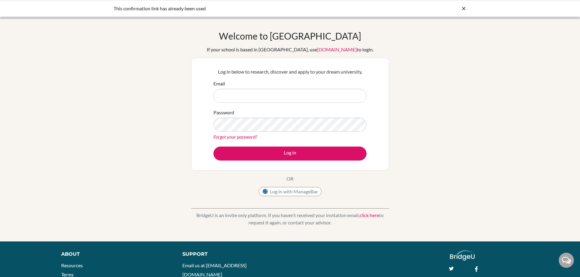 Image resolution: width=580 pixels, height=277 pixels. Describe the element at coordinates (290, 192) in the screenshot. I see `button: Log in with ManageBac` at that location.